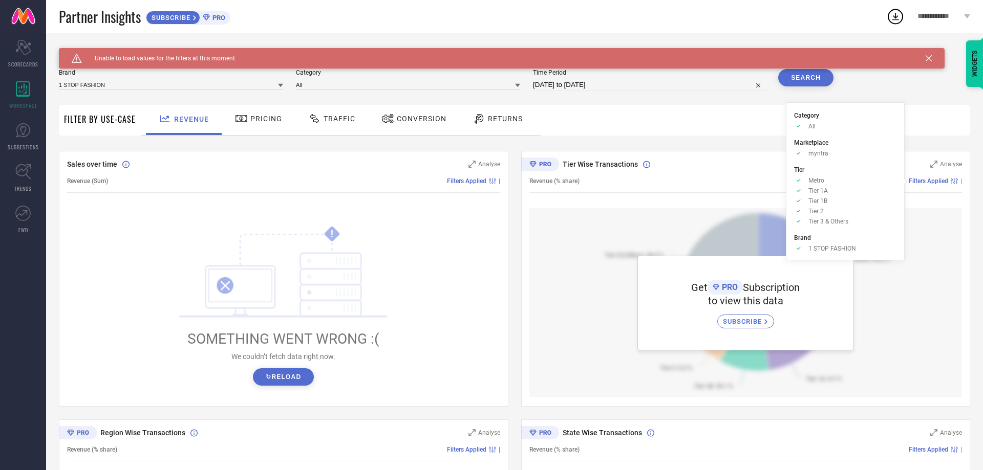  I want to click on span: Filter By Use-Case, so click(100, 119).